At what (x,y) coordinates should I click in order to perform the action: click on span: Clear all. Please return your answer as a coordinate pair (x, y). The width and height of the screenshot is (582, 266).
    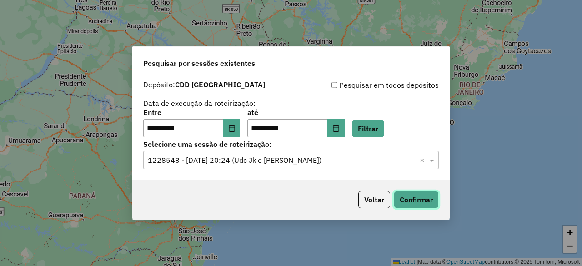
    Looking at the image, I should click on (423, 160).